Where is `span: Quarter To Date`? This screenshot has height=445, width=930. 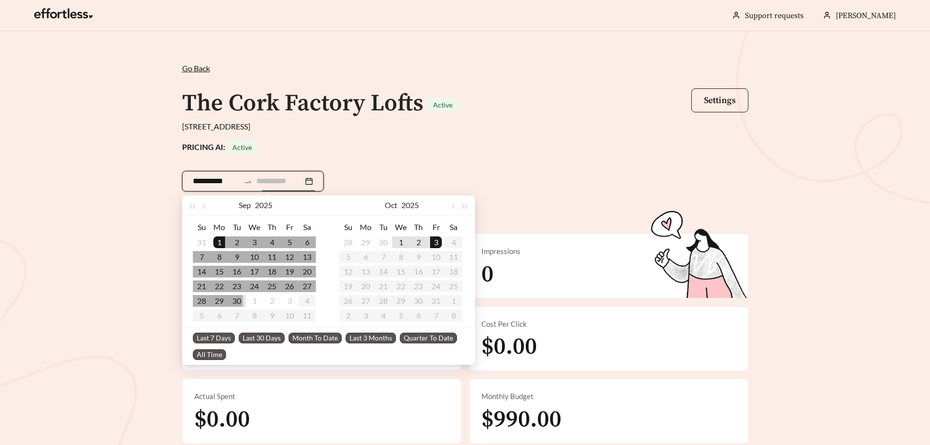 span: Quarter To Date is located at coordinates (428, 338).